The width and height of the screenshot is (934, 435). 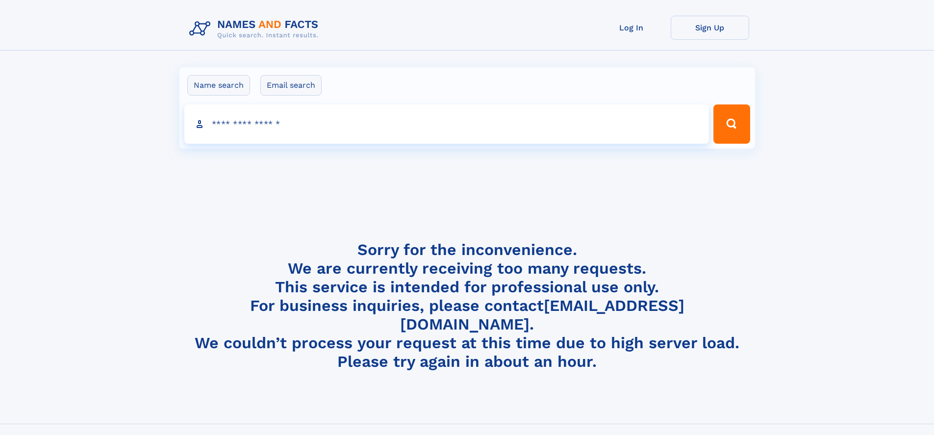 What do you see at coordinates (710, 27) in the screenshot?
I see `a: Sign Up` at bounding box center [710, 27].